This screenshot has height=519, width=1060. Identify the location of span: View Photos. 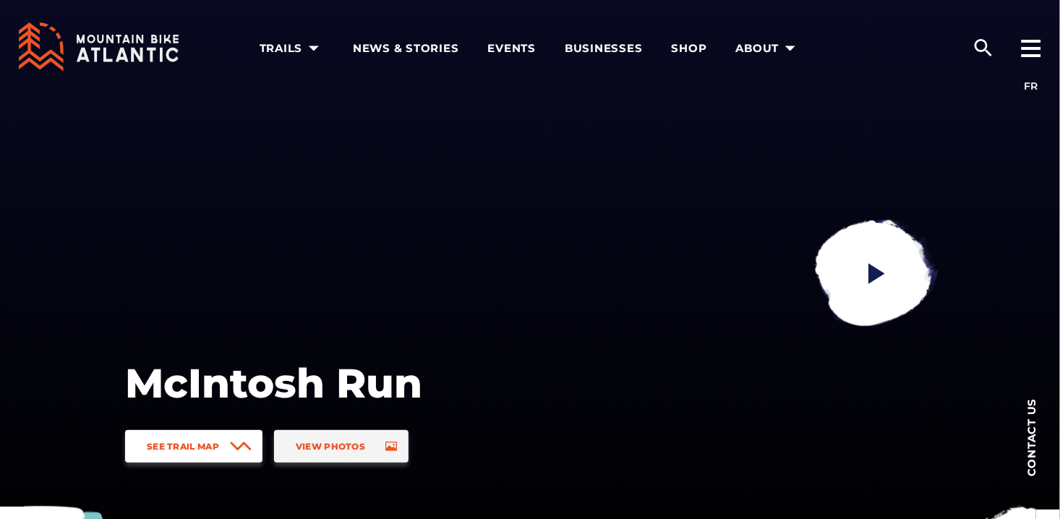
(330, 446).